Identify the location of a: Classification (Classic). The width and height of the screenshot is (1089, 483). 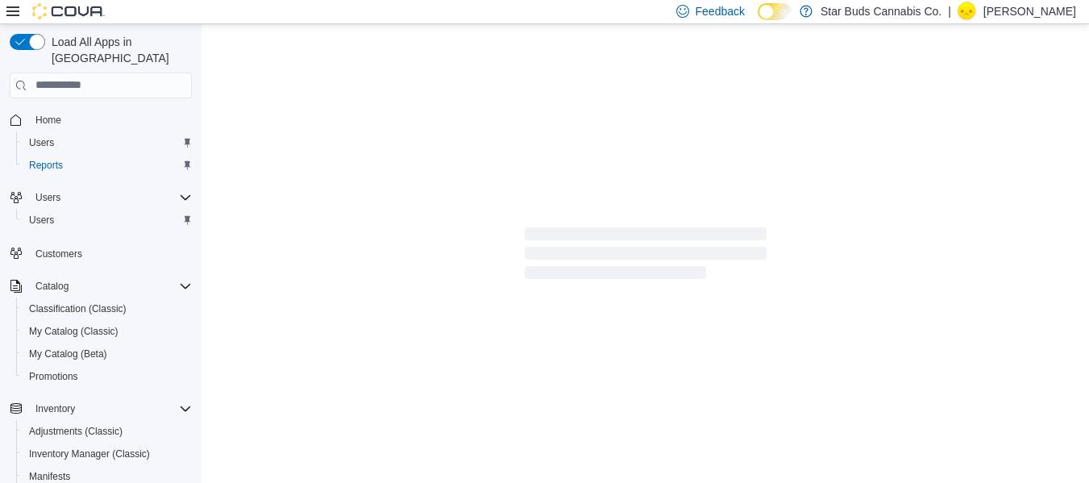
(77, 309).